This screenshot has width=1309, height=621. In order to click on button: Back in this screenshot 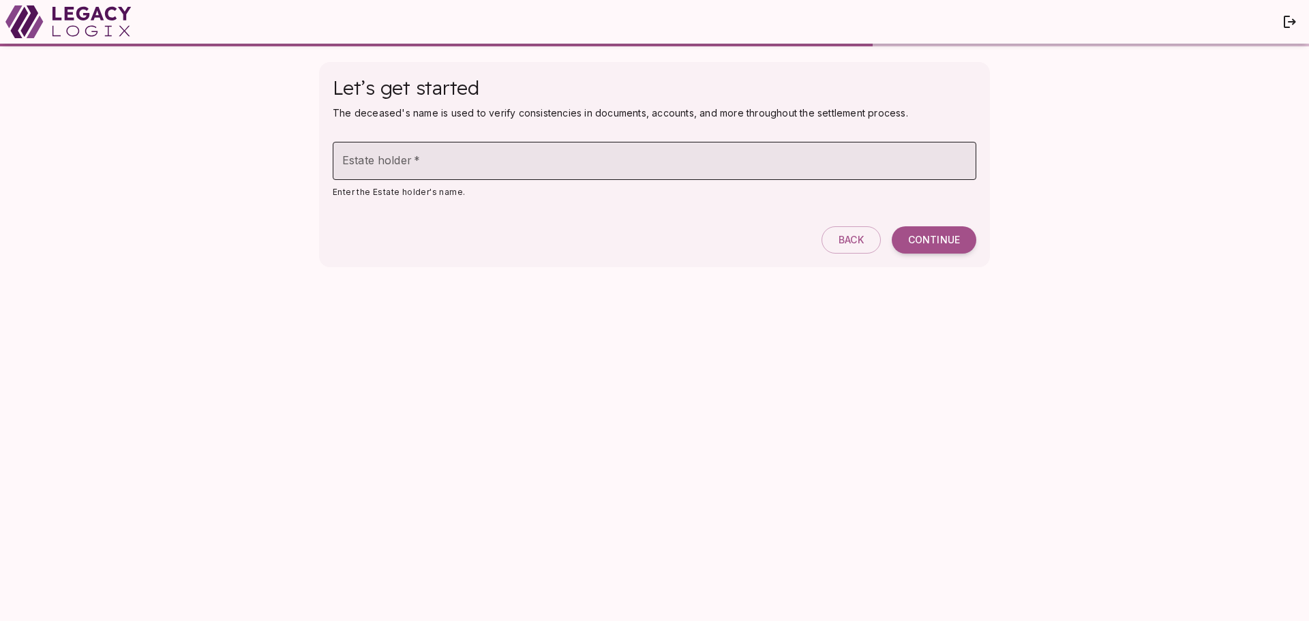, I will do `click(851, 240)`.